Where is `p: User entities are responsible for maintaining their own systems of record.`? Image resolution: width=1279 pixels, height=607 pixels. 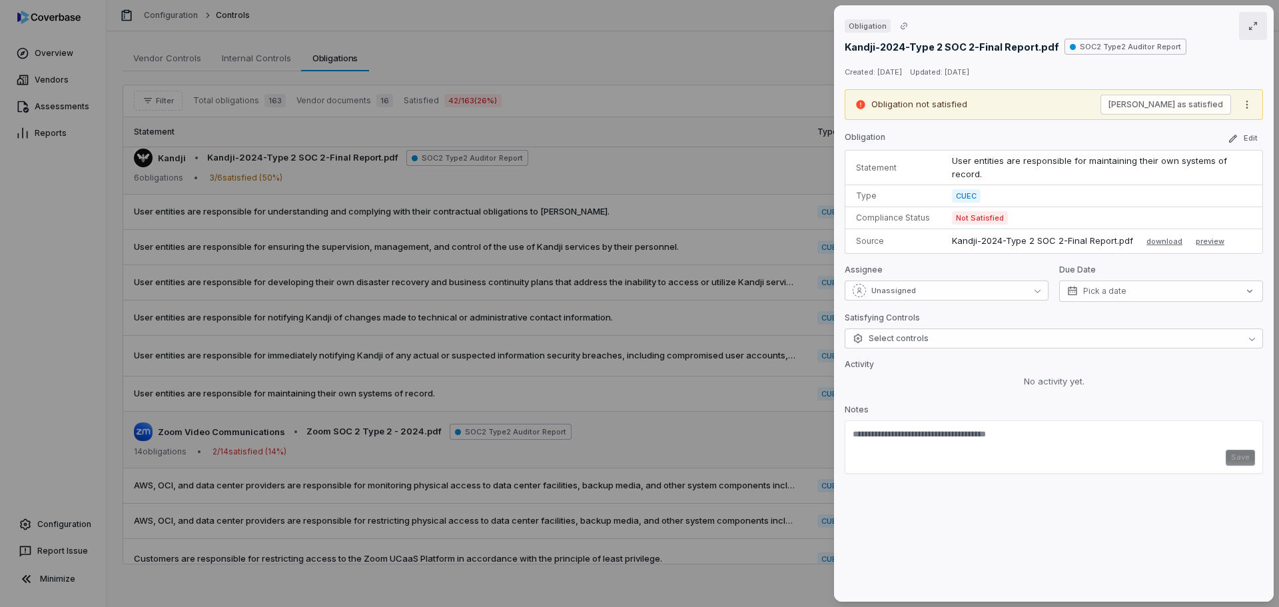 p: User entities are responsible for maintaining their own systems of record. is located at coordinates (1102, 167).